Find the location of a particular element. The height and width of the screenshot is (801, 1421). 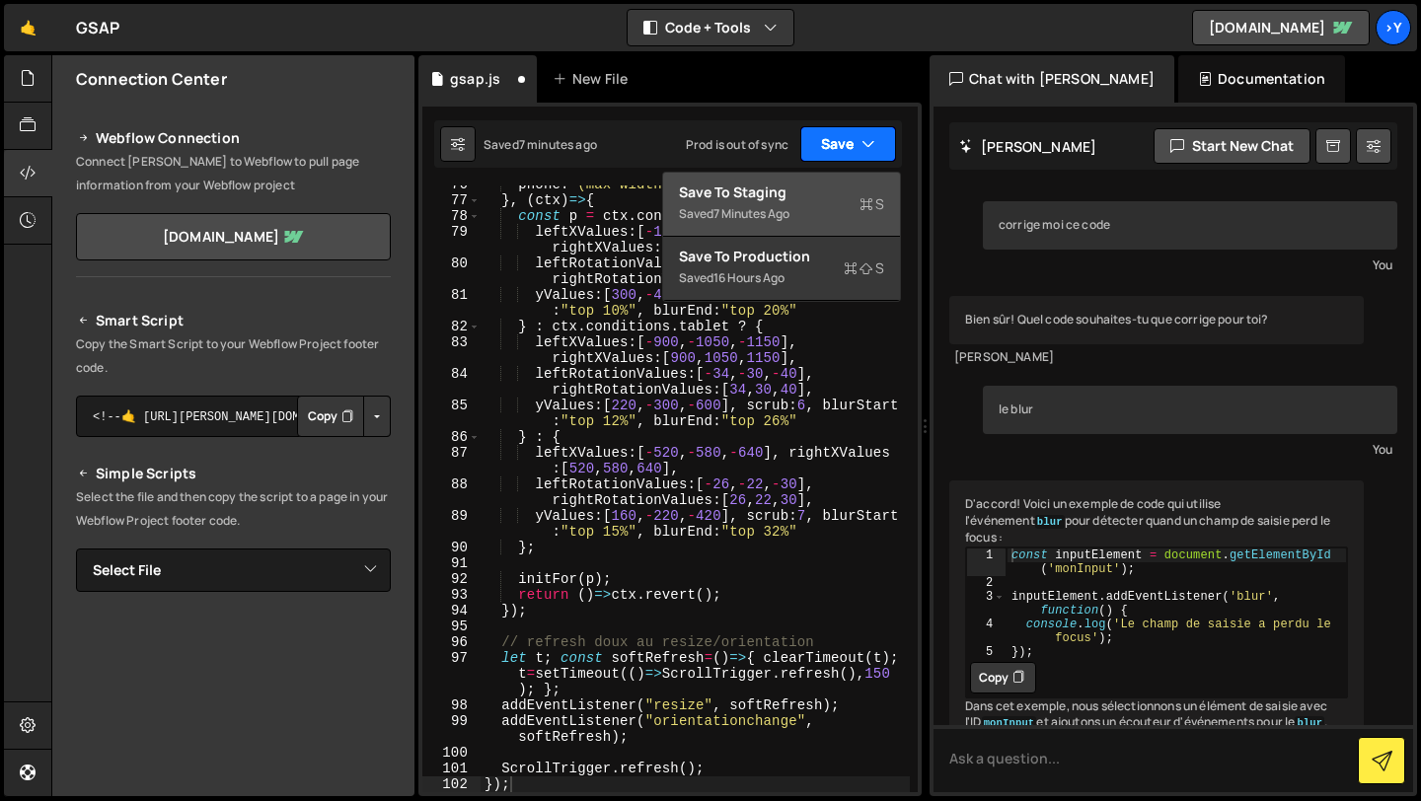

div: Prod is out of sync is located at coordinates (737, 144).